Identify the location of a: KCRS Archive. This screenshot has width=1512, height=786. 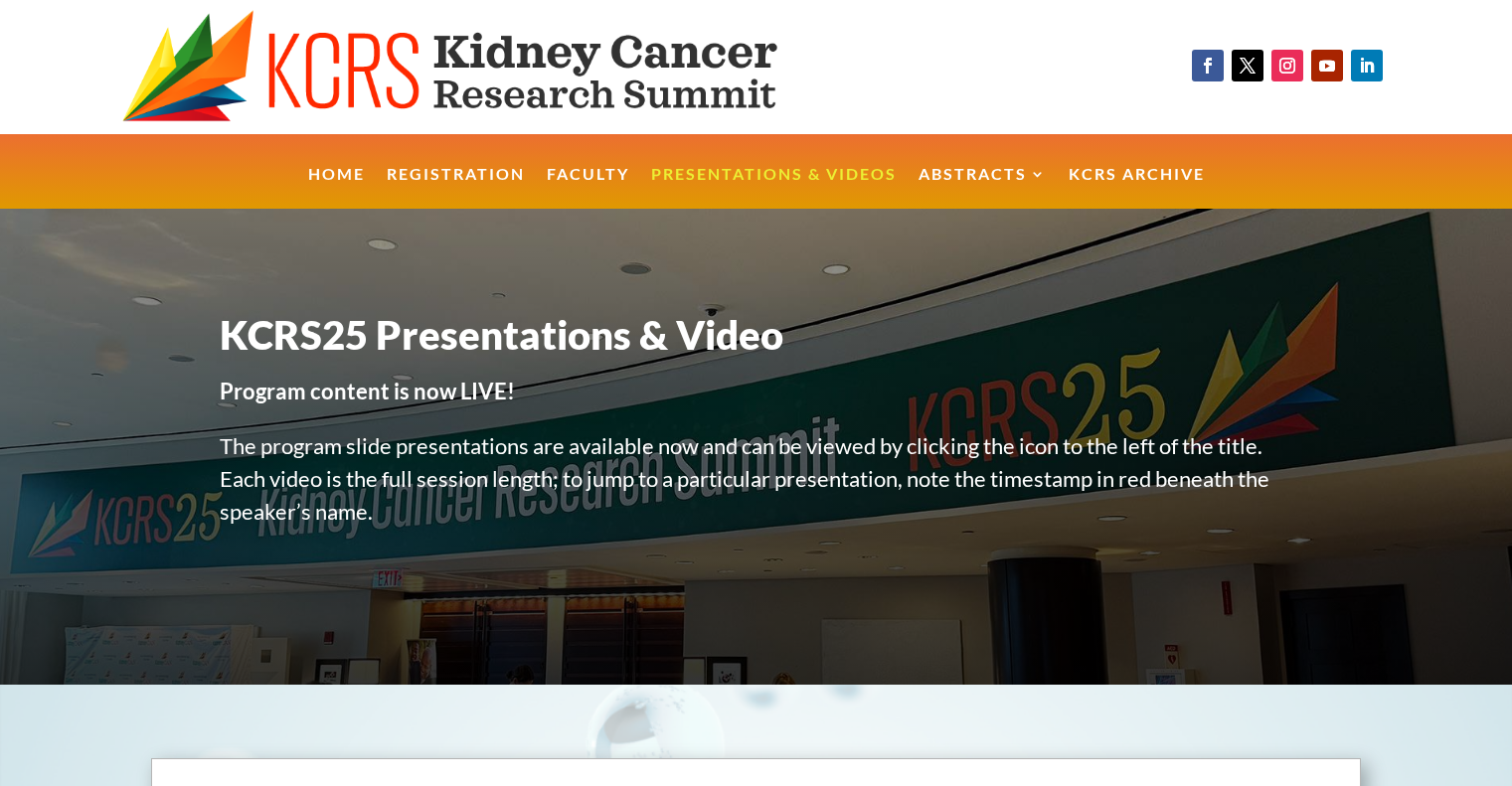
(1136, 188).